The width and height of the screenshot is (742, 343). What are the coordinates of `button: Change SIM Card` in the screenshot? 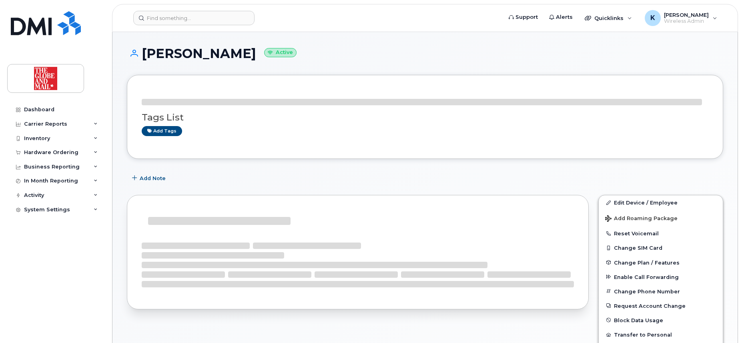 It's located at (661, 248).